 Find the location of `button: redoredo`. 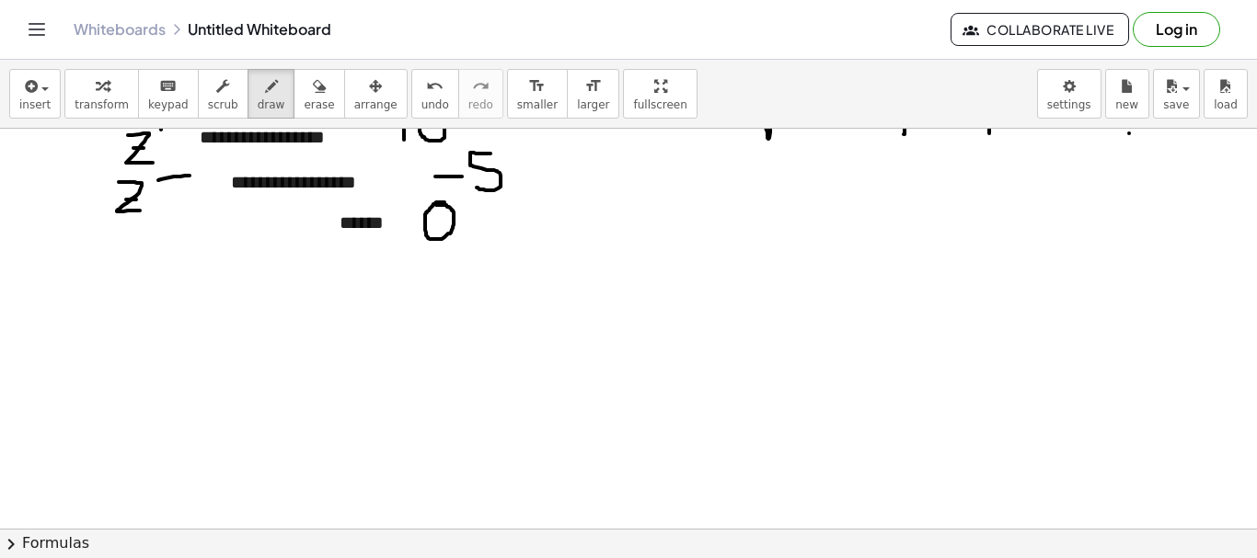

button: redoredo is located at coordinates (480, 94).